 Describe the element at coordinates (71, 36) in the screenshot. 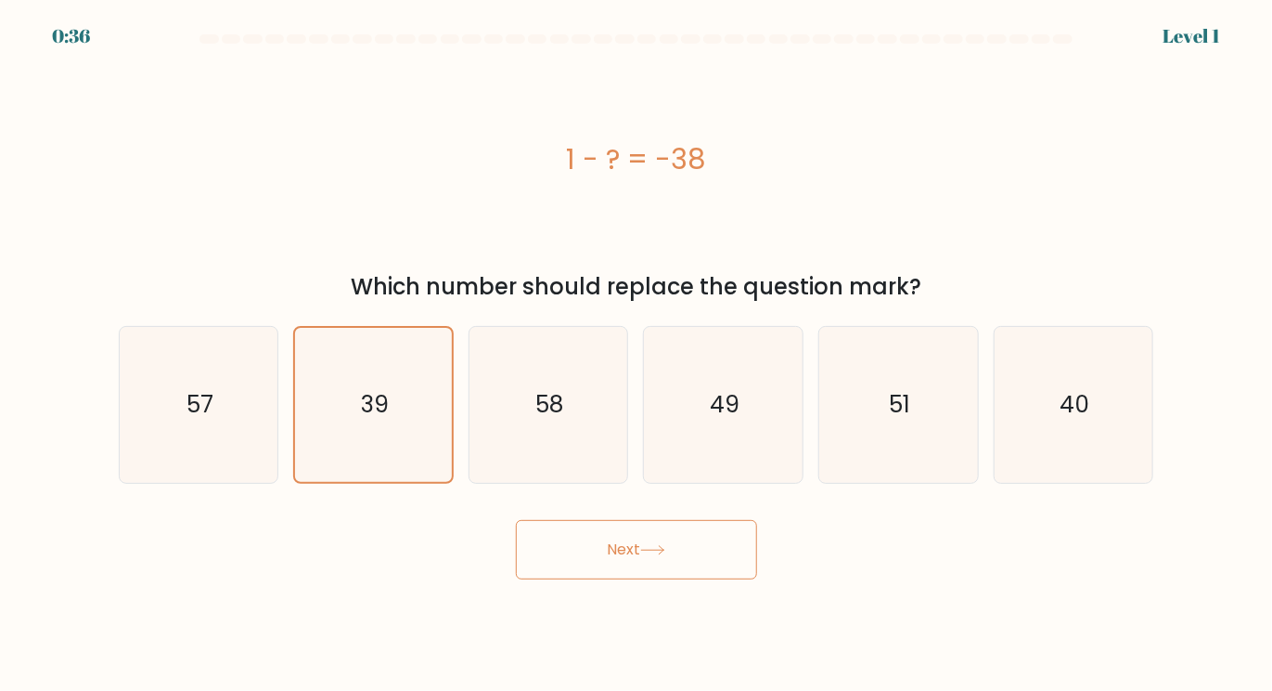

I see `div: 0:36` at that location.